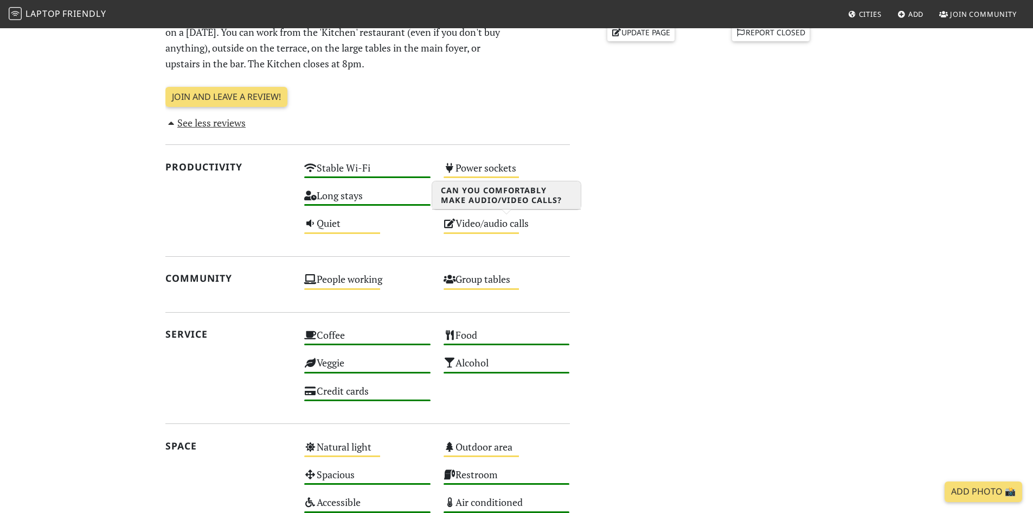 This screenshot has height=513, width=1033. Describe the element at coordinates (367, 367) in the screenshot. I see `div: Veggie` at that location.